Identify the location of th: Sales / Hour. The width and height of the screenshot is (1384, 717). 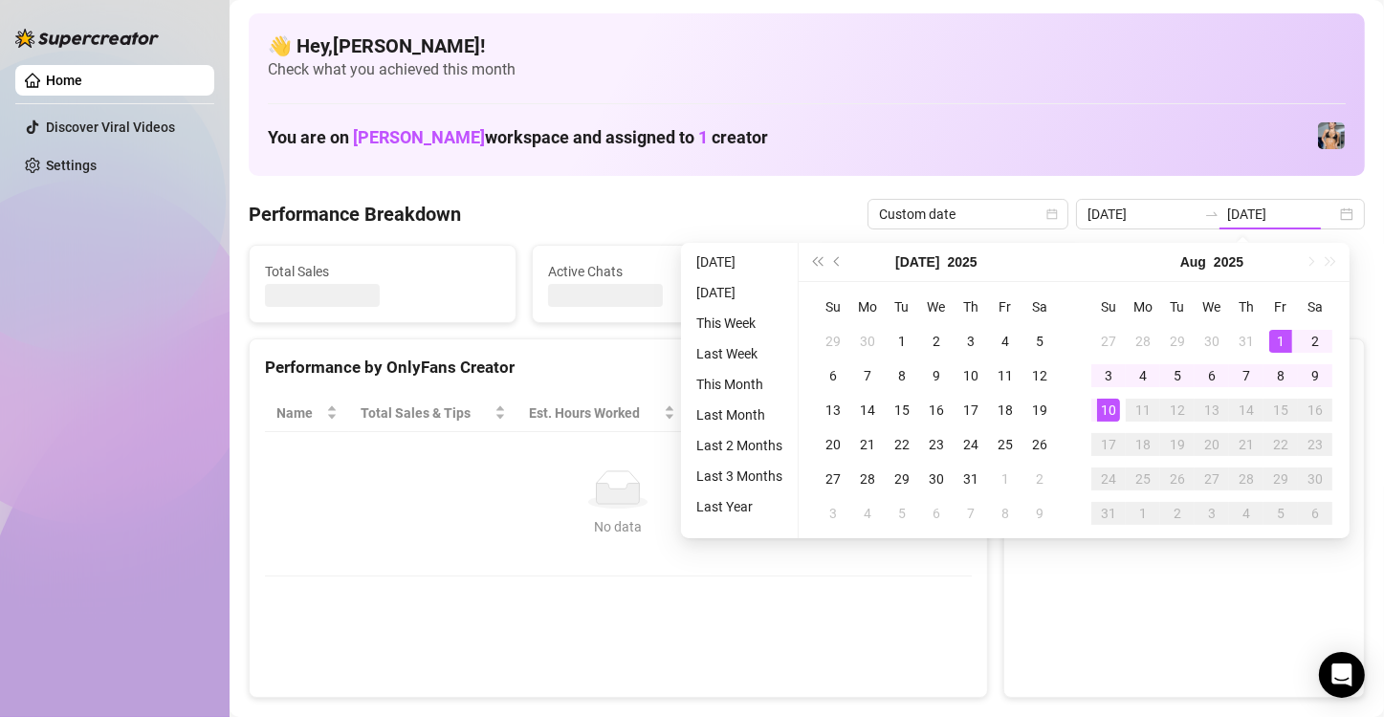
(751, 413).